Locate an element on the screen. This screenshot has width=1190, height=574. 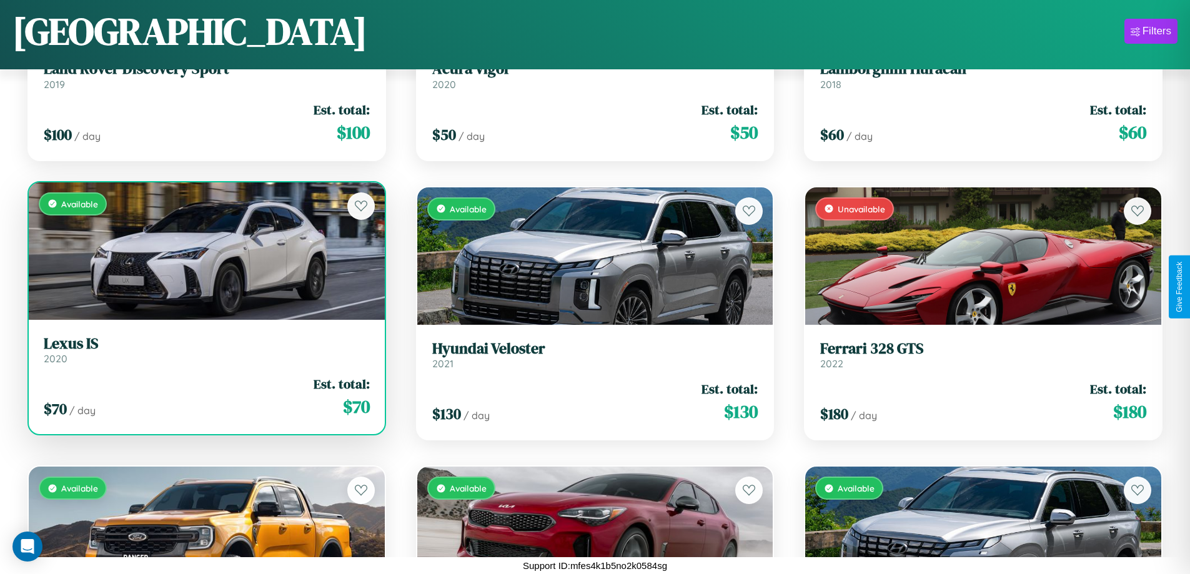
a: Acura Vigor2020 is located at coordinates (595, 75).